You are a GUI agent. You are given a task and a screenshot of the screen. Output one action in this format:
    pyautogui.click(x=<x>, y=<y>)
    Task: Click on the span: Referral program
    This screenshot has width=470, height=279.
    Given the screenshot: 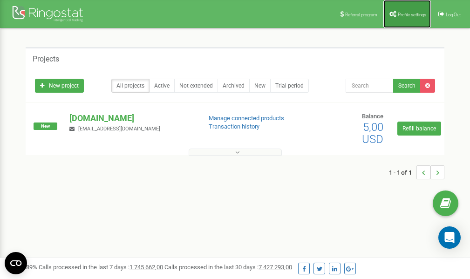 What is the action you would take?
    pyautogui.click(x=361, y=14)
    